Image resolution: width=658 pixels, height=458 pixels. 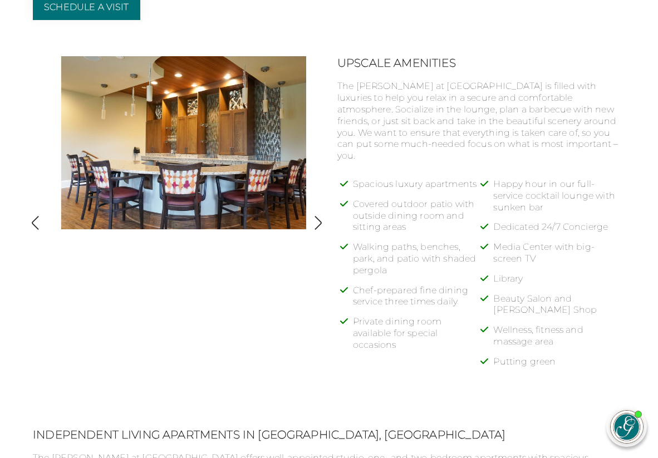 What do you see at coordinates (559, 257) in the screenshot?
I see `li: Media Center with big-screen TV` at bounding box center [559, 257].